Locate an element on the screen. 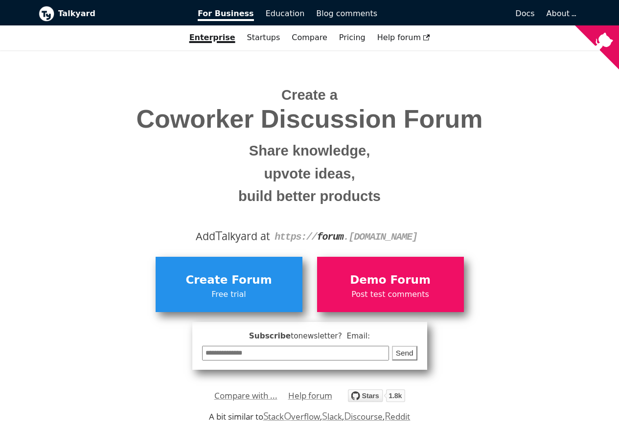 This screenshot has height=427, width=619. a: Pricing is located at coordinates (352, 38).